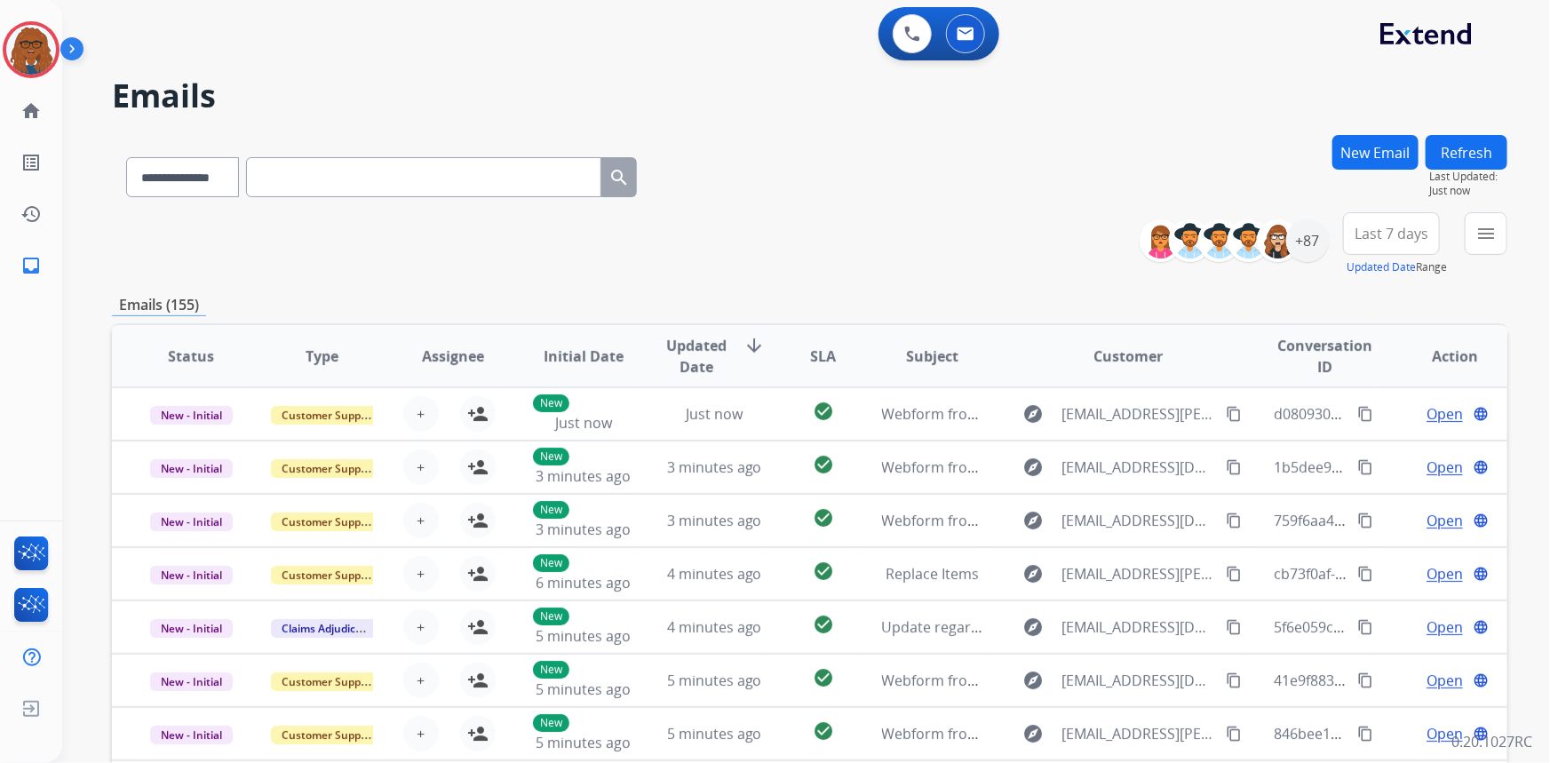 Image resolution: width=1550 pixels, height=763 pixels. I want to click on span: 41e9f883-6a41-4943-b670-c33a140d5e4b, so click(1410, 680).